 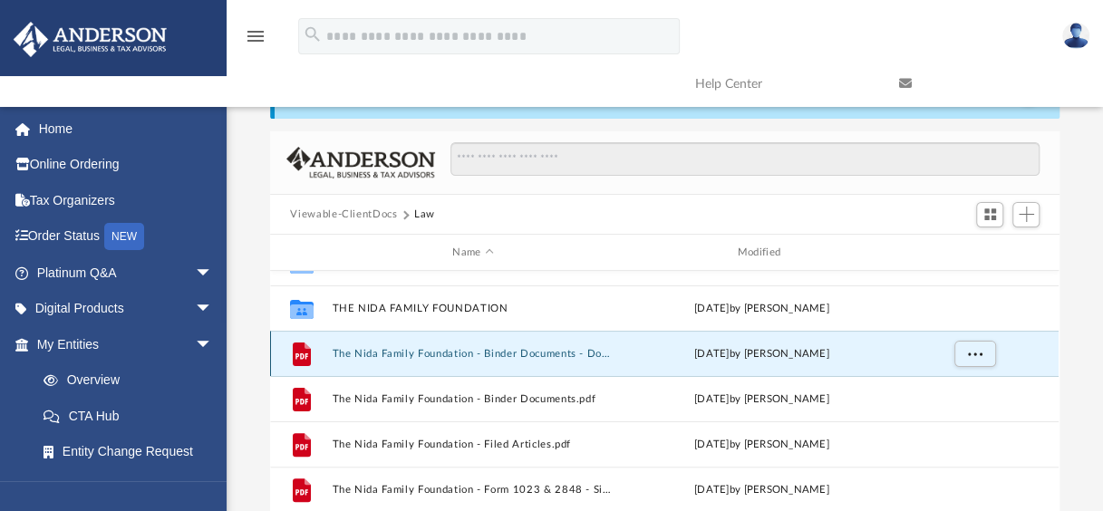 What do you see at coordinates (126, 273) in the screenshot?
I see `a: Platinum Q&Aarrow_drop_down` at bounding box center [126, 273].